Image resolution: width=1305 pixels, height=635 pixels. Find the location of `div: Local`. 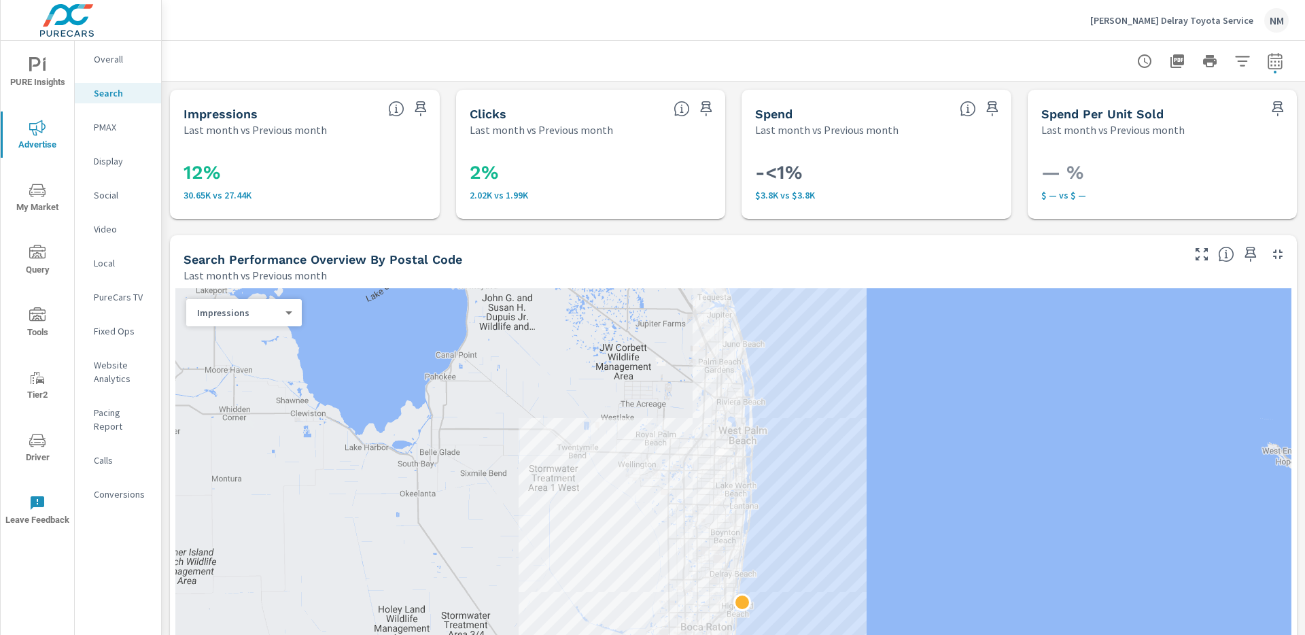

div: Local is located at coordinates (118, 263).